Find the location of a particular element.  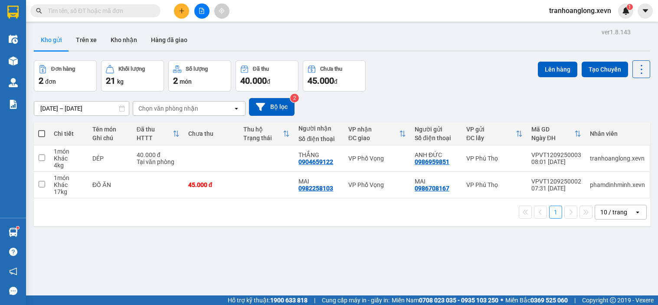

button: Tạo Chuyến is located at coordinates (605, 69).